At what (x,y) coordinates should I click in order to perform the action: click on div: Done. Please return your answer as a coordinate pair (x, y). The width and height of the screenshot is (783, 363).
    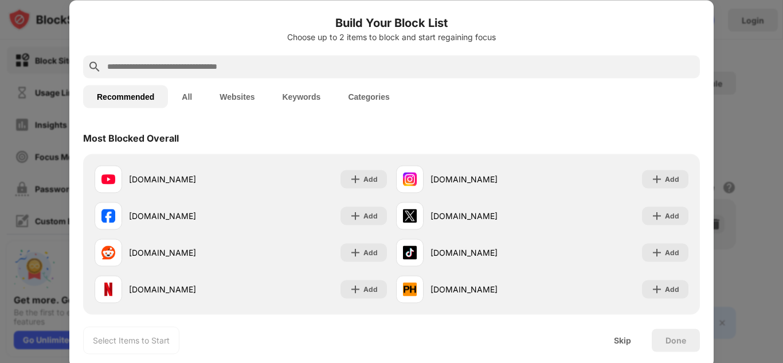
    Looking at the image, I should click on (676, 340).